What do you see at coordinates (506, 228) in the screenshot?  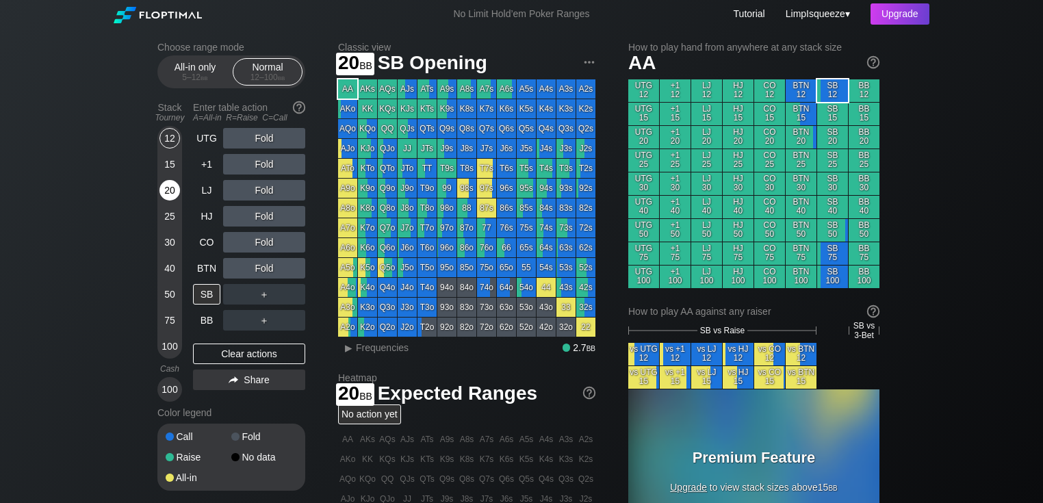 I see `div: 76s` at bounding box center [506, 228].